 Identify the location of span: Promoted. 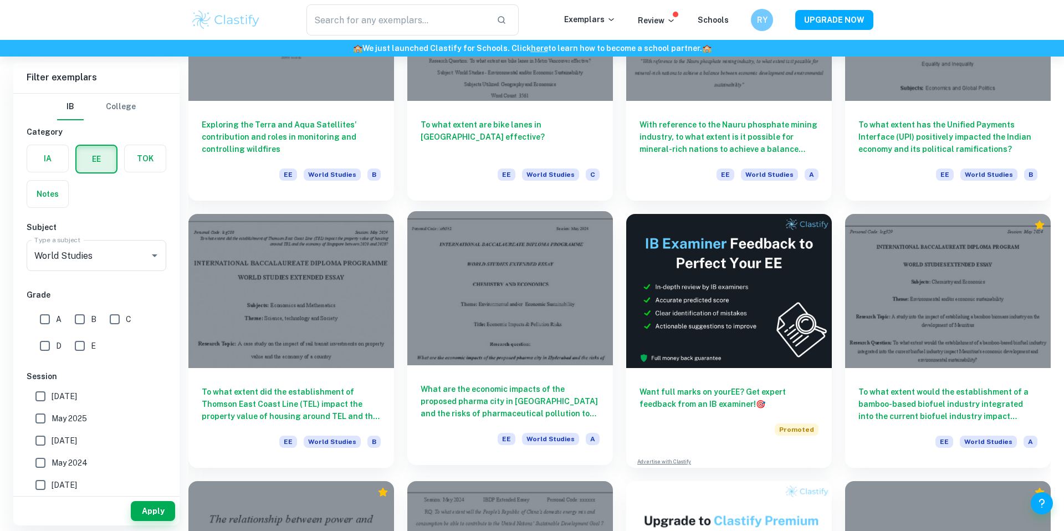
(797, 430).